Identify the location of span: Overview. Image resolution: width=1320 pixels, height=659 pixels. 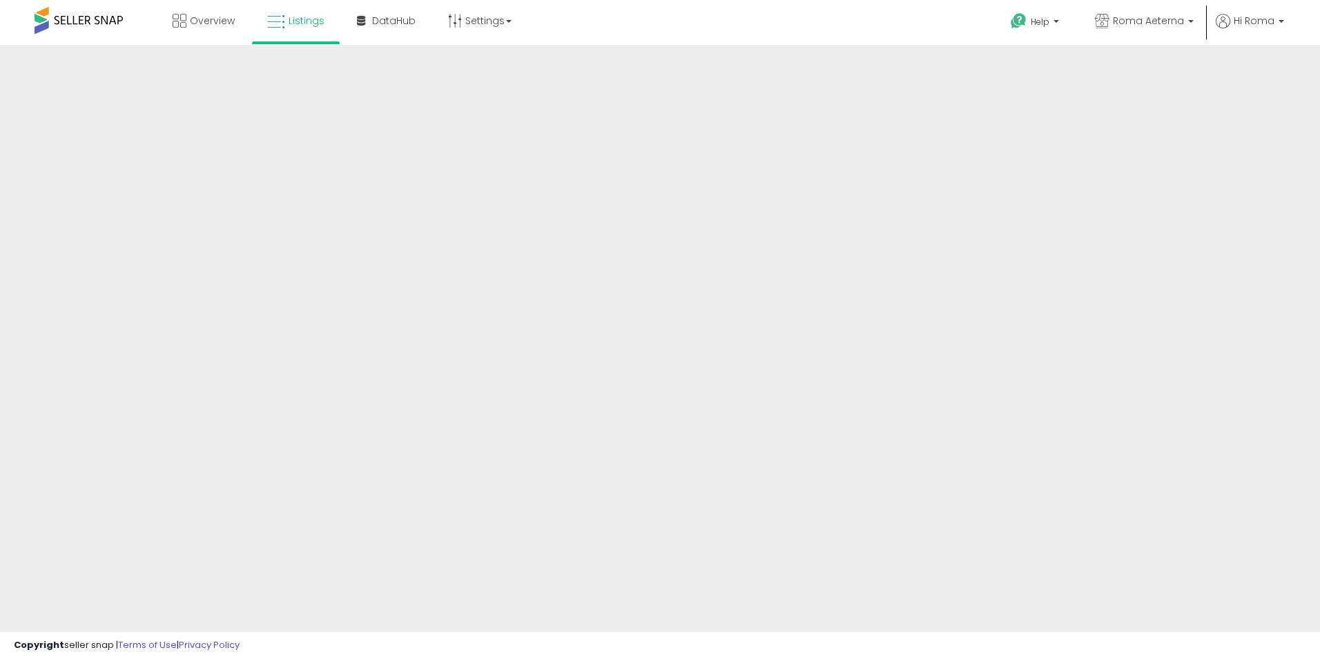
(212, 21).